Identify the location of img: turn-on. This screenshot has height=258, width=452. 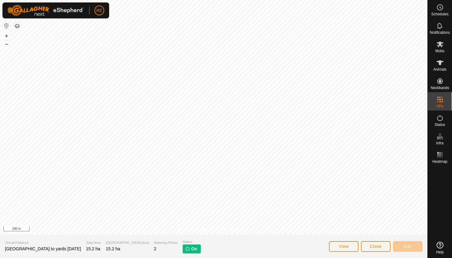
(187, 249).